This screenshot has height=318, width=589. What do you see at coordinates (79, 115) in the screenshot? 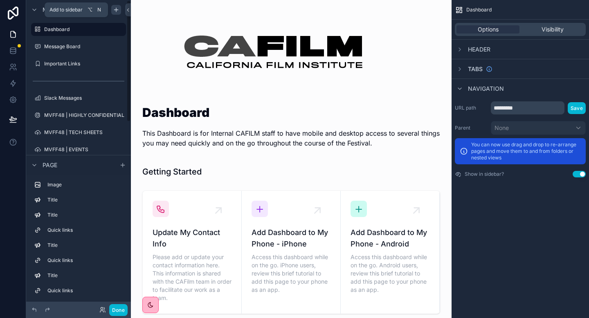
I see `a: MVFF48 | HIGHLY CONFIDENTIAL` at bounding box center [79, 115].